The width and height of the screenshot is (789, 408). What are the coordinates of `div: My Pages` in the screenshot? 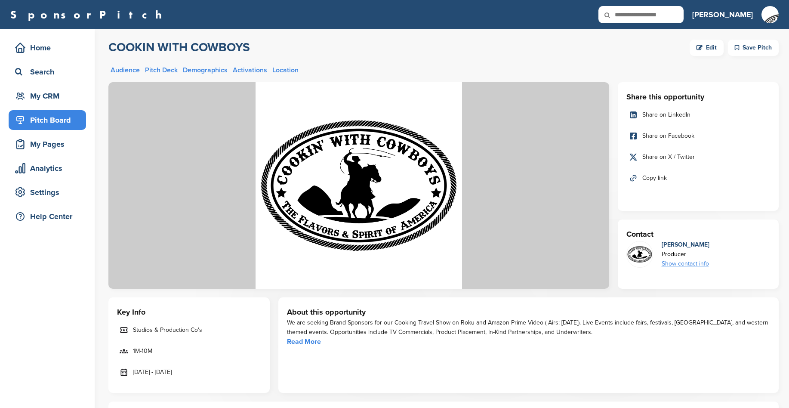 It's located at (49, 144).